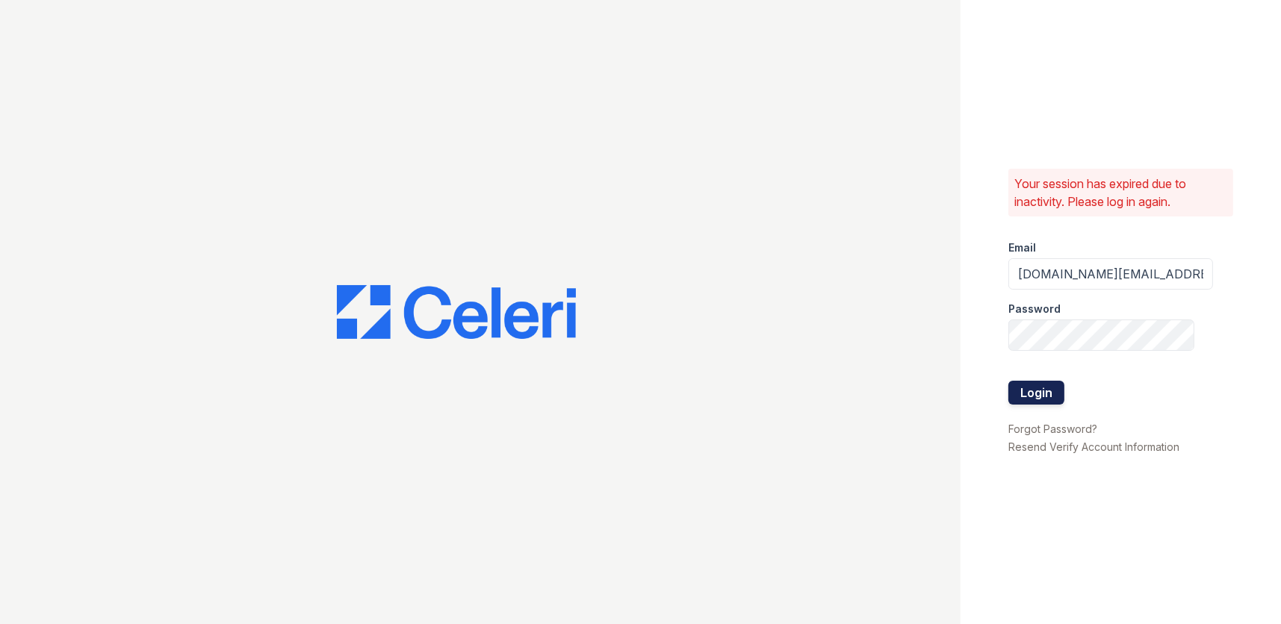 The height and width of the screenshot is (624, 1281). Describe the element at coordinates (1093, 447) in the screenshot. I see `a: Resend Verify Account Information` at that location.